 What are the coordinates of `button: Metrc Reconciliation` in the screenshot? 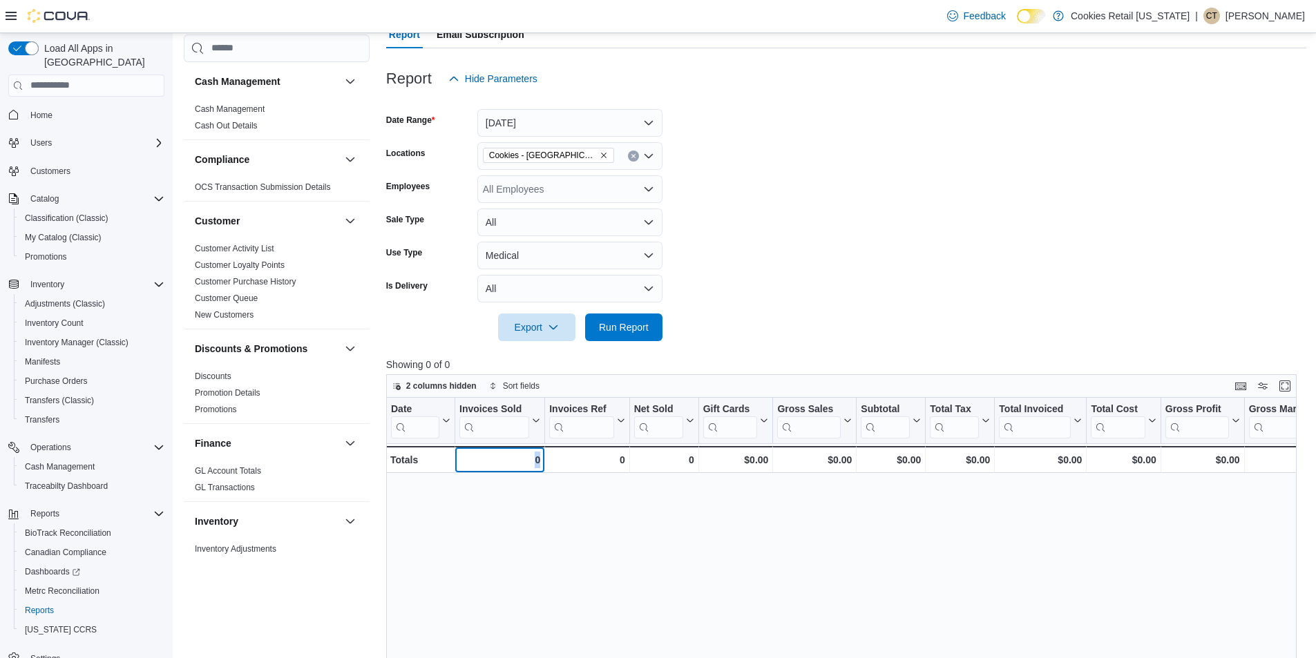 It's located at (92, 591).